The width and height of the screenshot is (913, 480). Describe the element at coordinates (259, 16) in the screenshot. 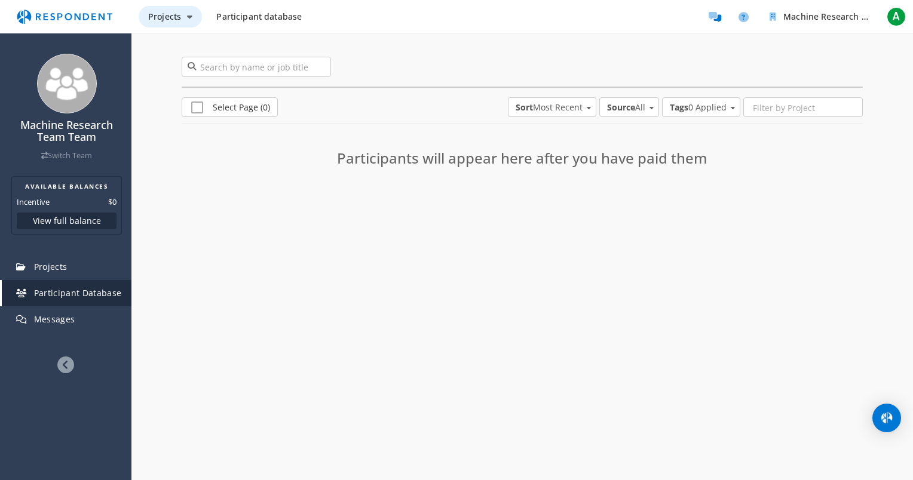

I see `span: Participant database` at that location.